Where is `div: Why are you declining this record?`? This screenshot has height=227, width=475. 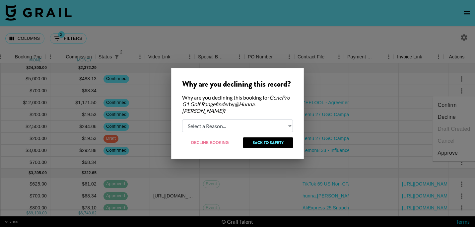
div: Why are you declining this record? is located at coordinates (238, 84).